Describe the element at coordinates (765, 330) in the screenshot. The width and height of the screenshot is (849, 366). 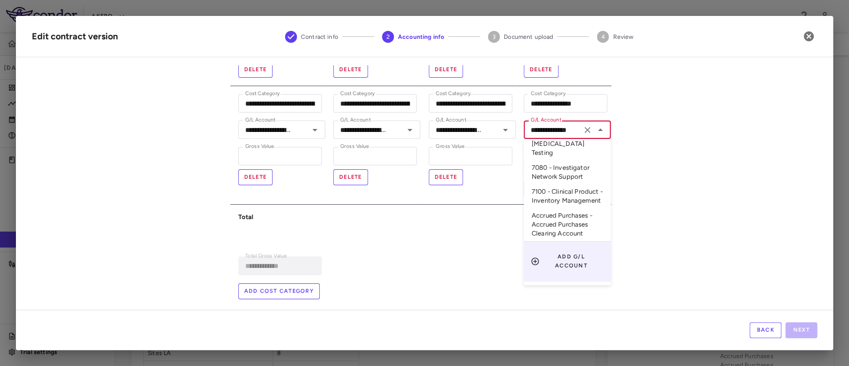
I see `button: Back` at that location.